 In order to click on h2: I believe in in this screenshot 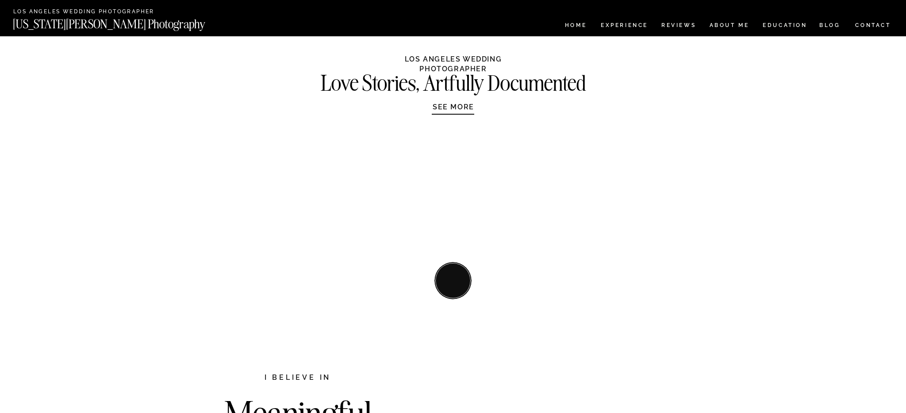, I will do `click(298, 378)`.